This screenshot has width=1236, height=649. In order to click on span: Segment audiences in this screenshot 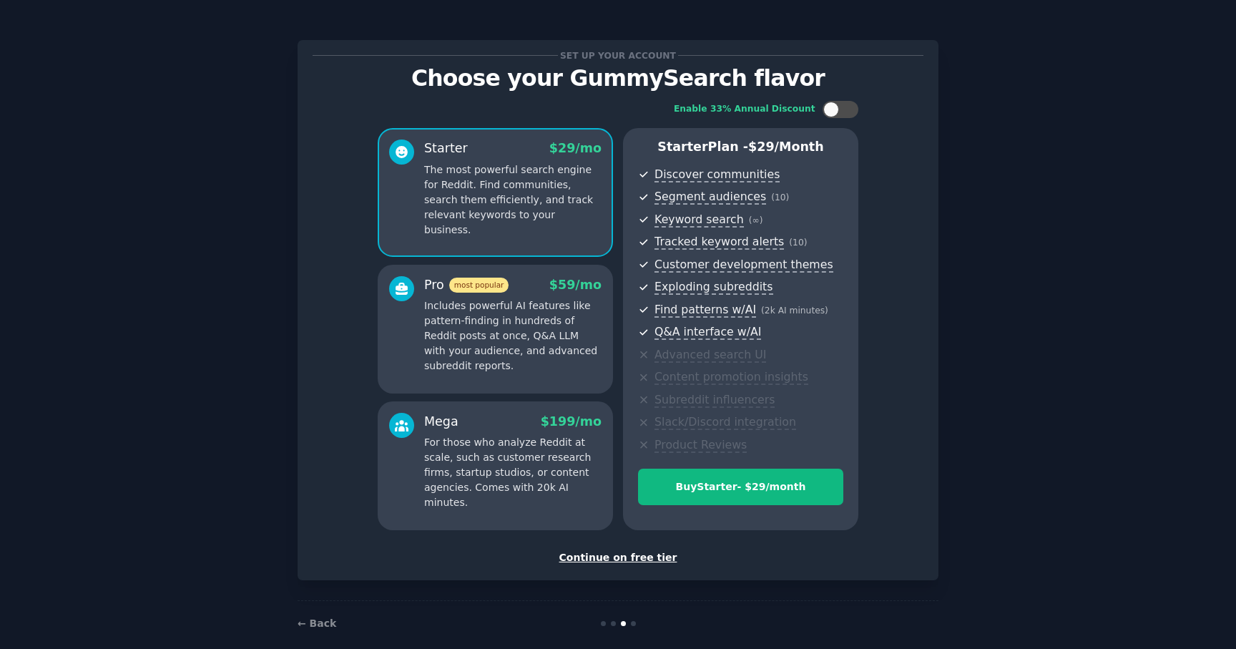, I will do `click(710, 197)`.